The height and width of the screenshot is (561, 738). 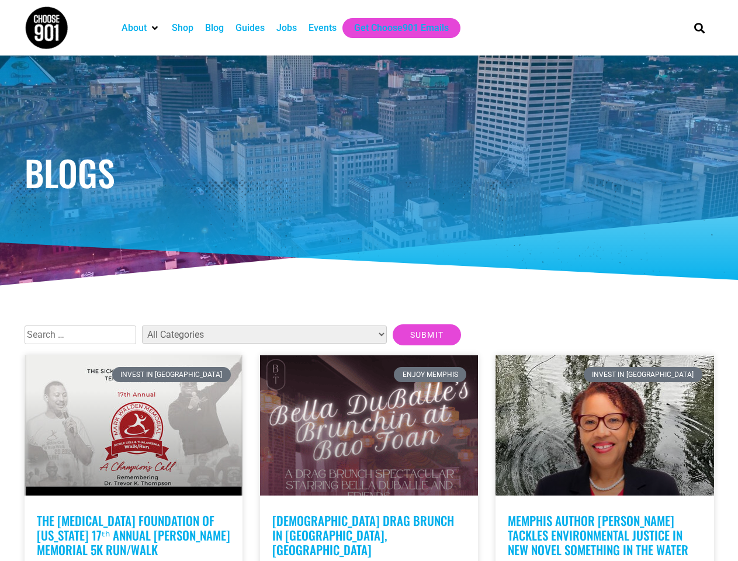 I want to click on div: Get Choose901 Emails, so click(x=401, y=28).